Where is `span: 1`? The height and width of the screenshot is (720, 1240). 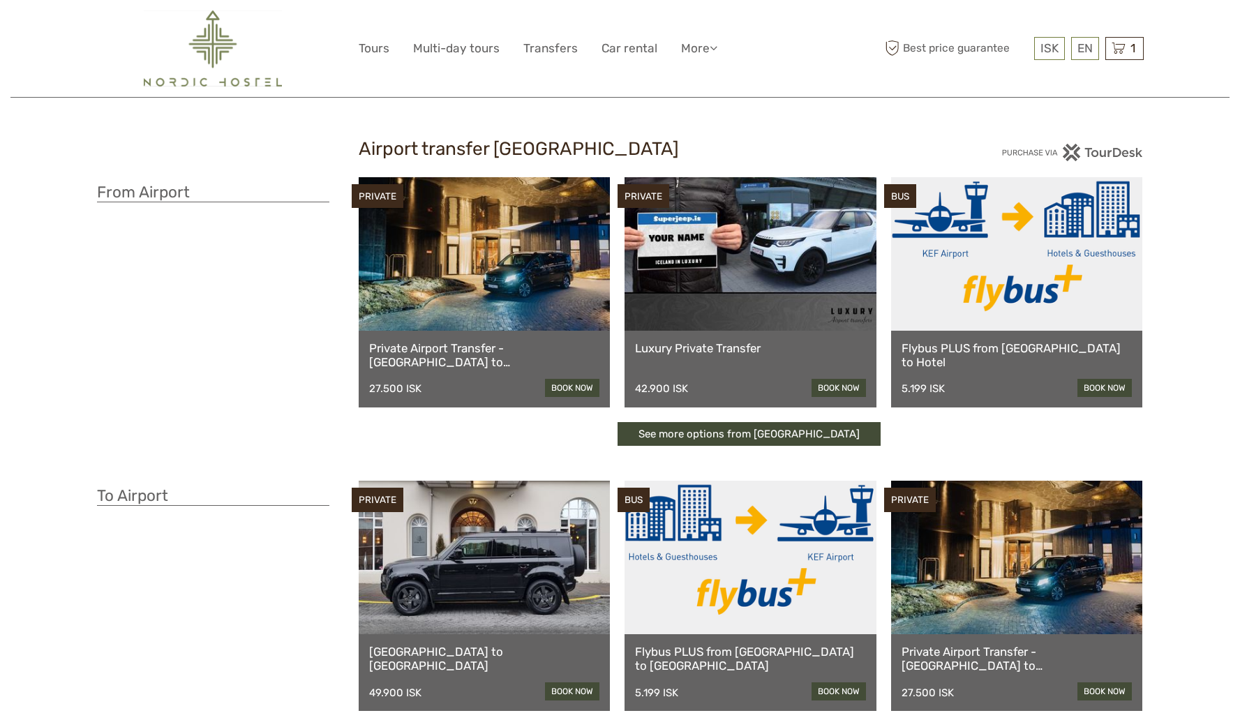 span: 1 is located at coordinates (1133, 48).